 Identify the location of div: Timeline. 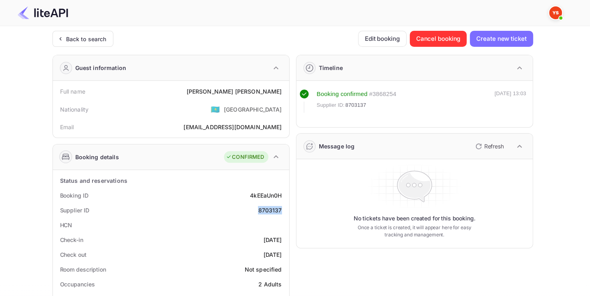
(331, 68).